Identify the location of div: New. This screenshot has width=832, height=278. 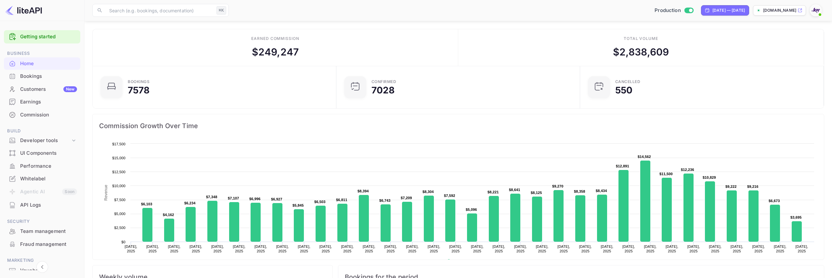
(70, 89).